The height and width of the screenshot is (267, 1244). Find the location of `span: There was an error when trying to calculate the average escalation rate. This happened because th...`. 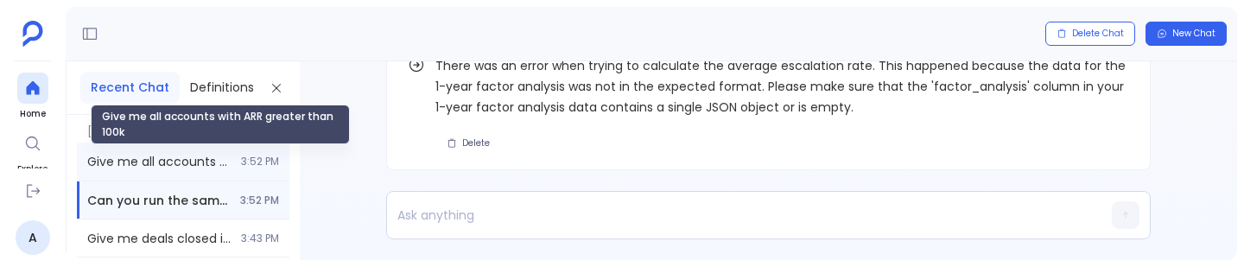

span: There was an error when trying to calculate the average escalation rate. This happened because th... is located at coordinates (782, 86).